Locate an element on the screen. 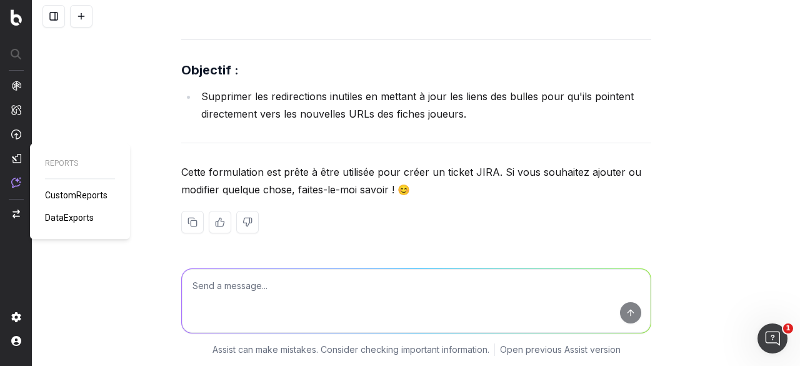 The height and width of the screenshot is (366, 800). a: CustomReports is located at coordinates (79, 195).